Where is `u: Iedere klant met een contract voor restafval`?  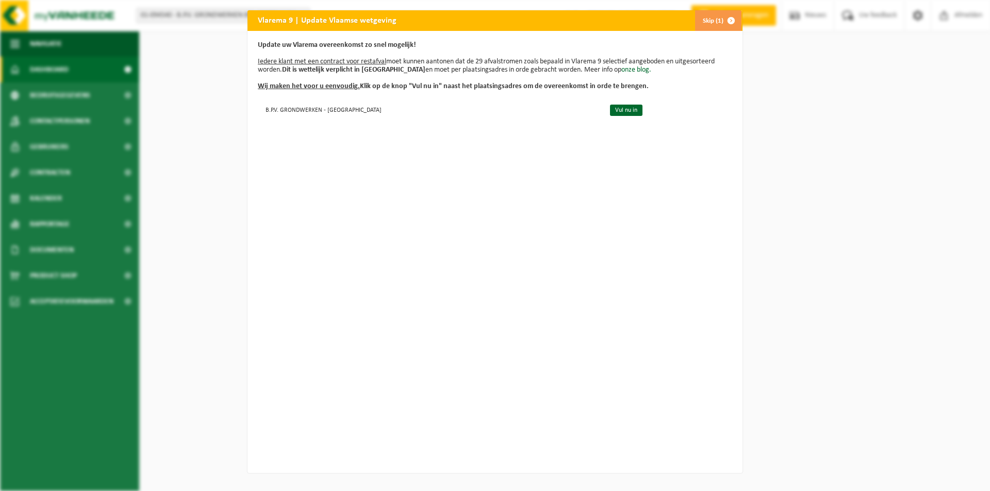 u: Iedere klant met een contract voor restafval is located at coordinates (322, 61).